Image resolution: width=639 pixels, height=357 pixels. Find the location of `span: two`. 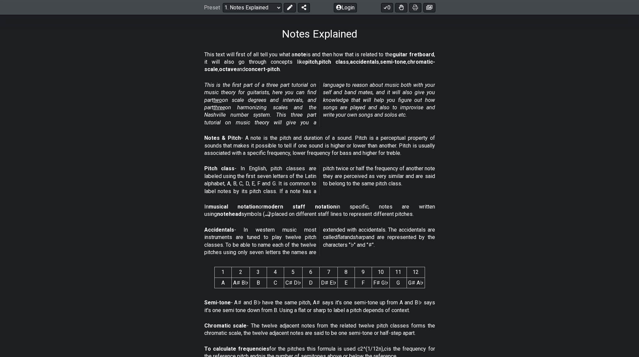

span: two is located at coordinates (218, 100).